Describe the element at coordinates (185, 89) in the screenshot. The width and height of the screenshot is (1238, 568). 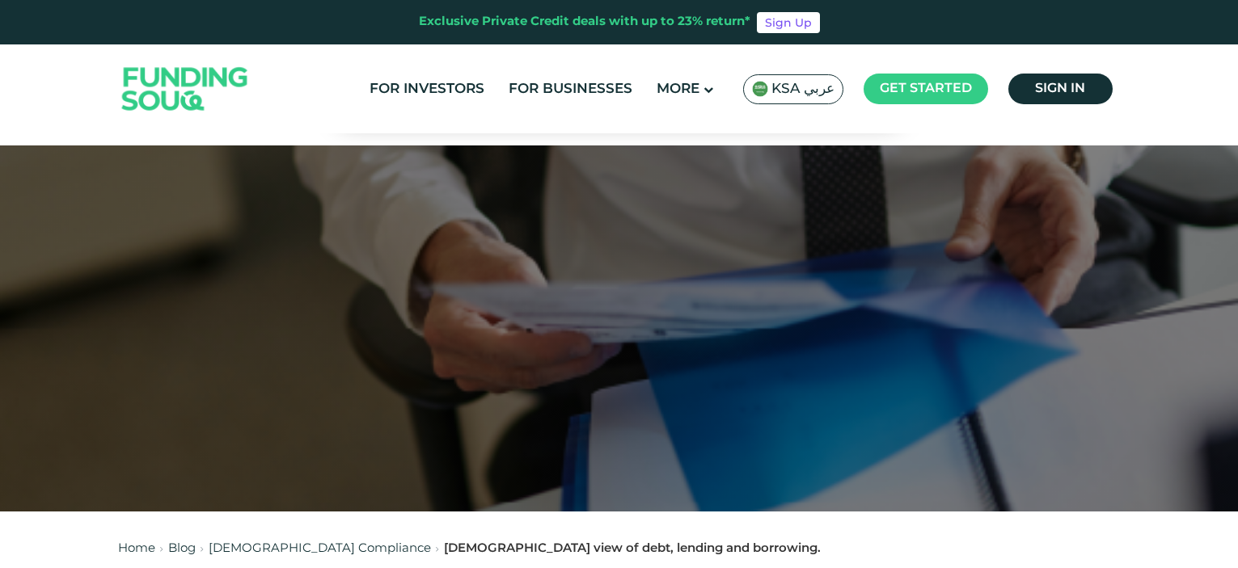
I see `img: Logo` at that location.